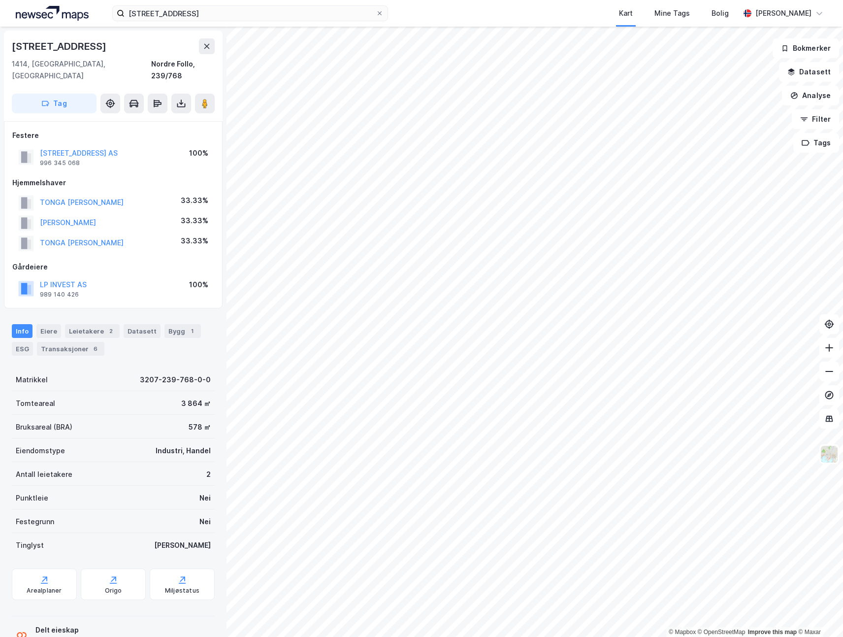 The width and height of the screenshot is (843, 637). Describe the element at coordinates (142, 331) in the screenshot. I see `div: Datasett` at that location.